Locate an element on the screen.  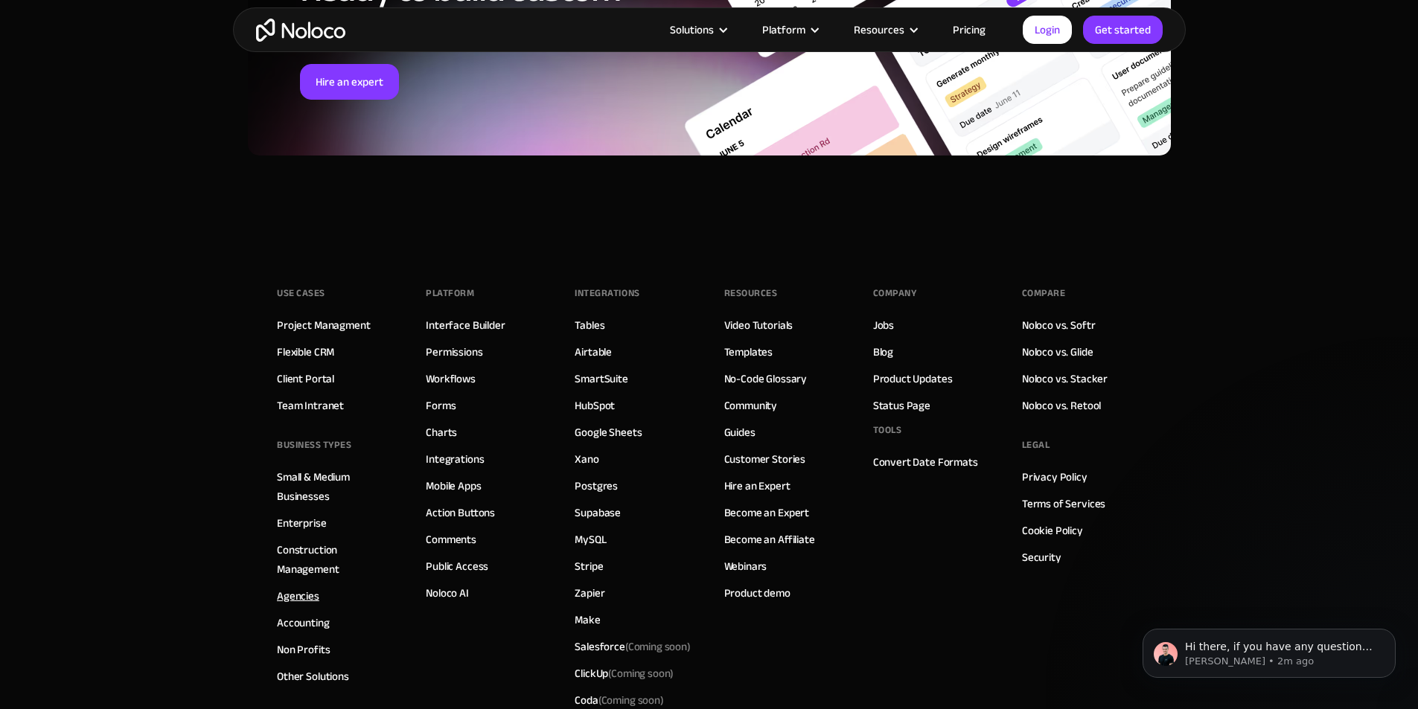
a: Xano is located at coordinates (586, 459).